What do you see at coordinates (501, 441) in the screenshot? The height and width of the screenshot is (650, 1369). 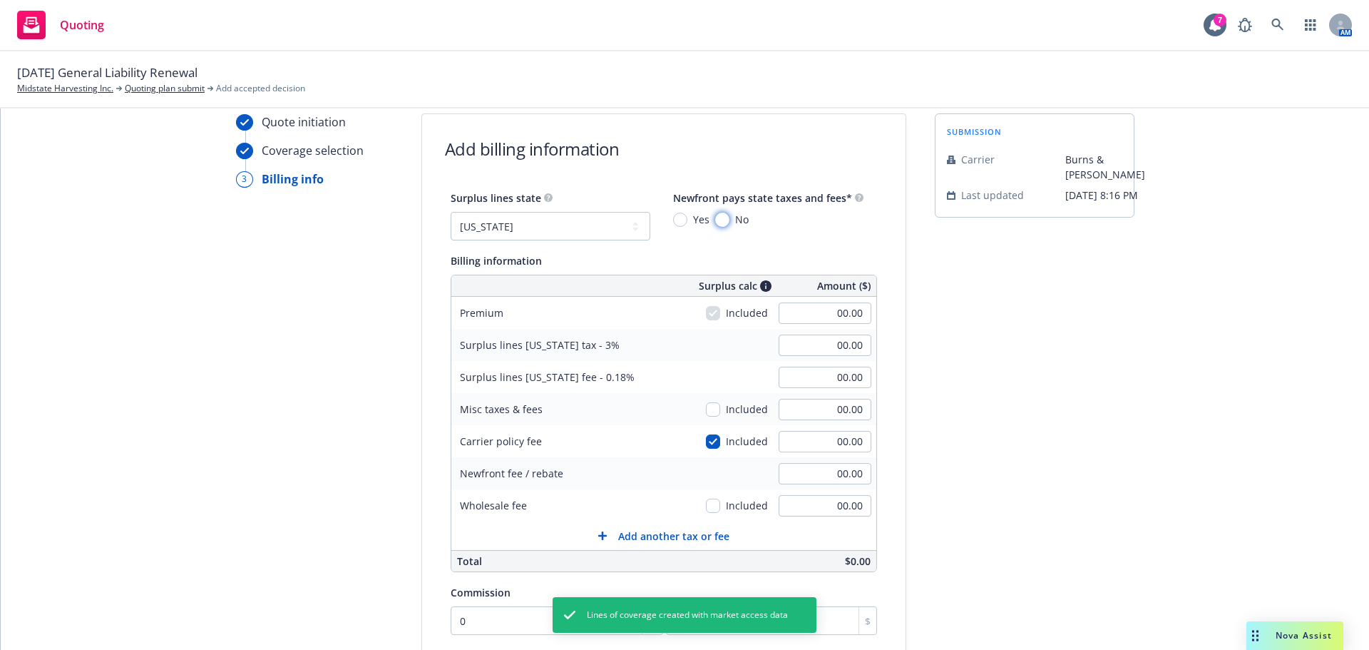 I see `span: Carrier policy fee` at bounding box center [501, 441].